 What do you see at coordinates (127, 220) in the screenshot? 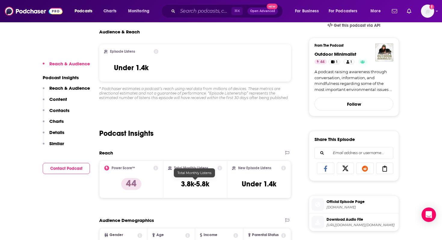
I see `h2: Audience Demographics` at bounding box center [127, 220].